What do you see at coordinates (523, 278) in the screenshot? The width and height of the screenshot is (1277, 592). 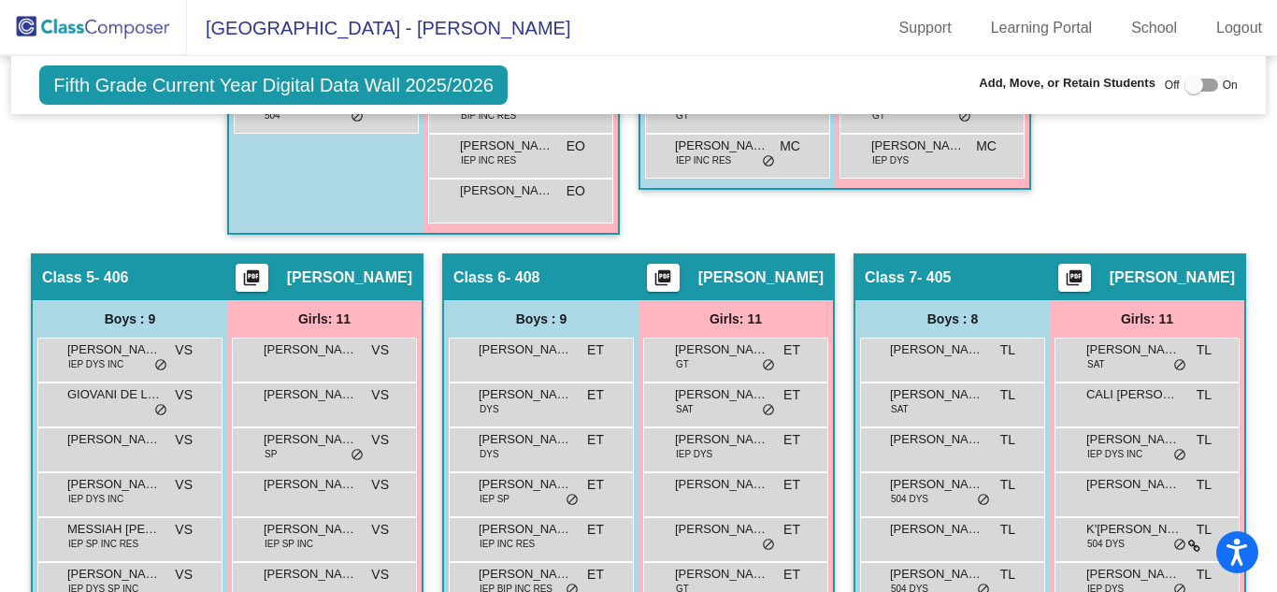 I see `span: - 408` at bounding box center [523, 278].